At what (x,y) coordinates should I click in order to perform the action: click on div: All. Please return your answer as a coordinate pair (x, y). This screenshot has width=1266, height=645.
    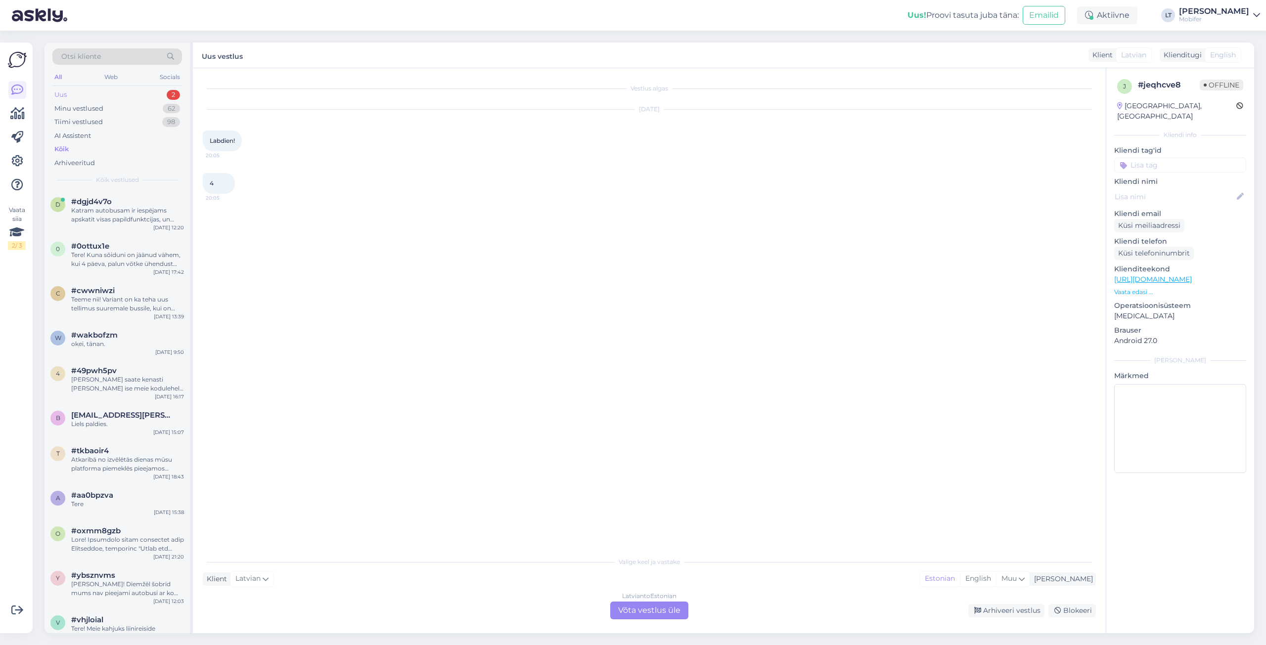
    Looking at the image, I should click on (58, 77).